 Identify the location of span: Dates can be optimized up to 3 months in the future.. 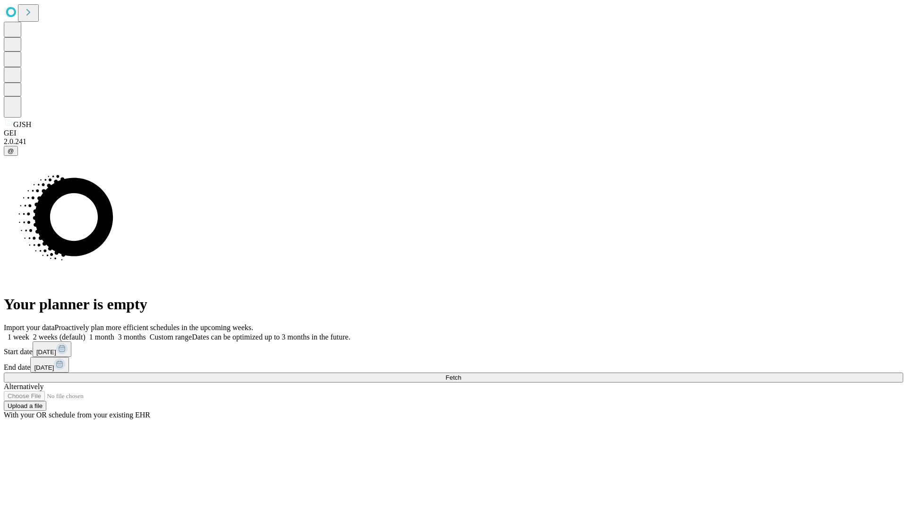
(271, 337).